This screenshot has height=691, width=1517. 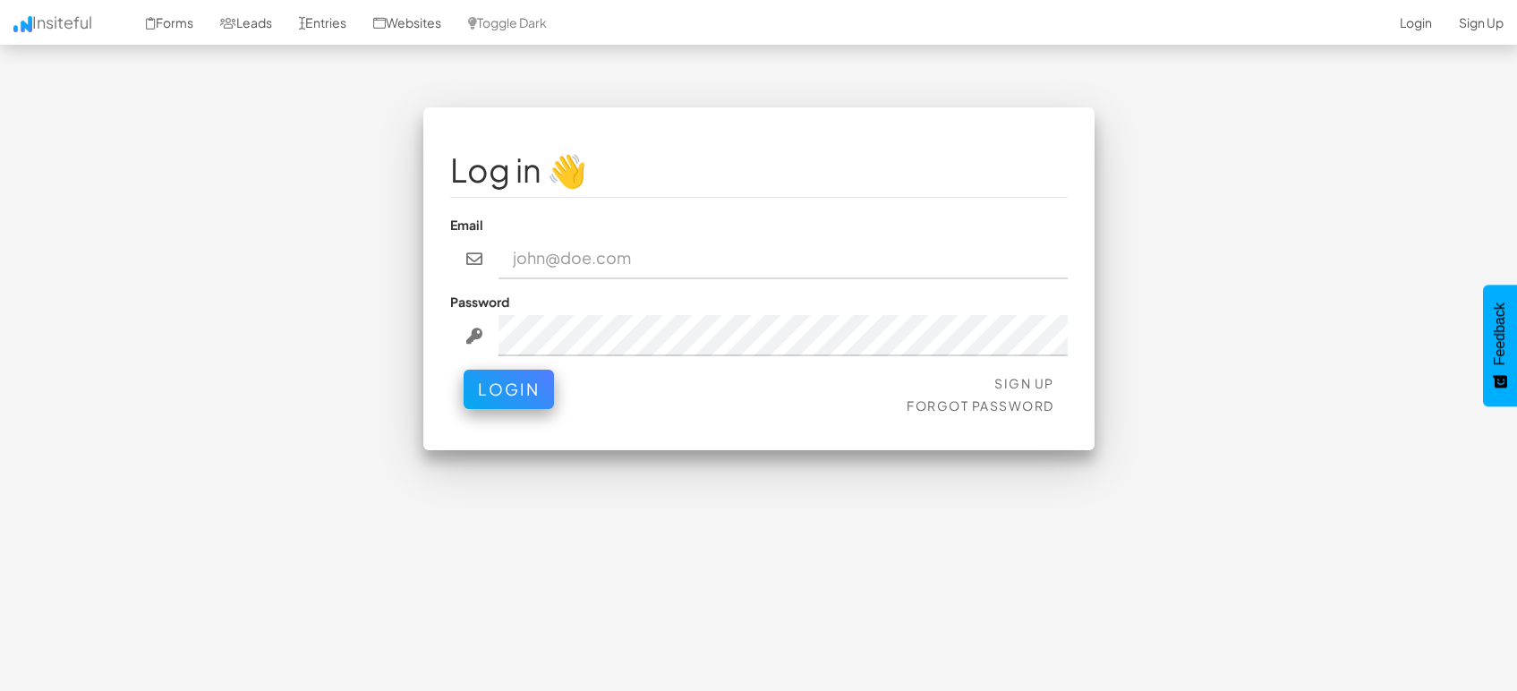 What do you see at coordinates (759, 170) in the screenshot?
I see `h1: Log in 👋` at bounding box center [759, 170].